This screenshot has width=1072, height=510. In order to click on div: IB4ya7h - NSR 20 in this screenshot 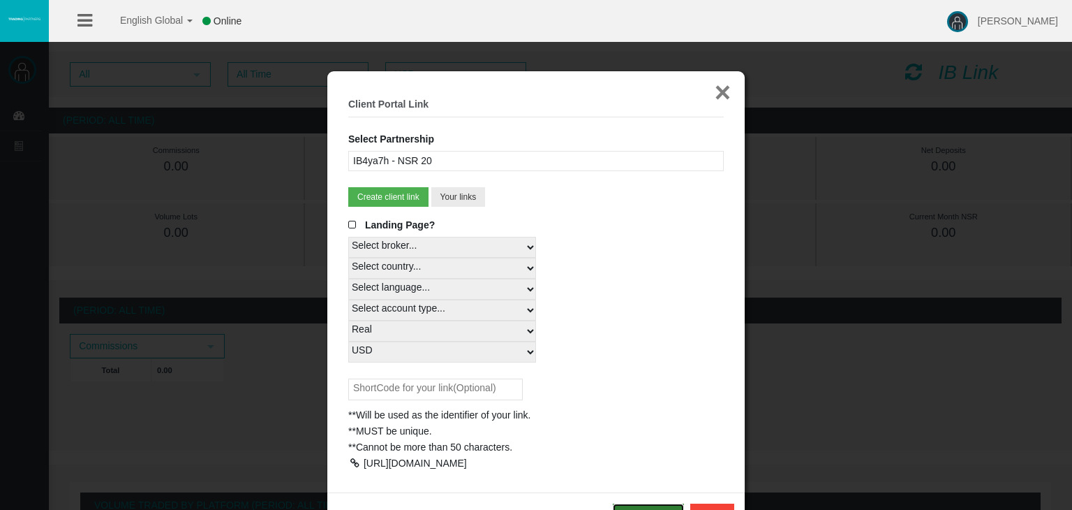, I will do `click(536, 161)`.